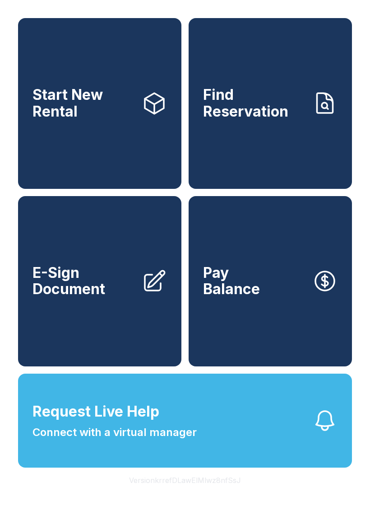 The width and height of the screenshot is (370, 511). Describe the element at coordinates (270, 281) in the screenshot. I see `button: PayBalance` at that location.